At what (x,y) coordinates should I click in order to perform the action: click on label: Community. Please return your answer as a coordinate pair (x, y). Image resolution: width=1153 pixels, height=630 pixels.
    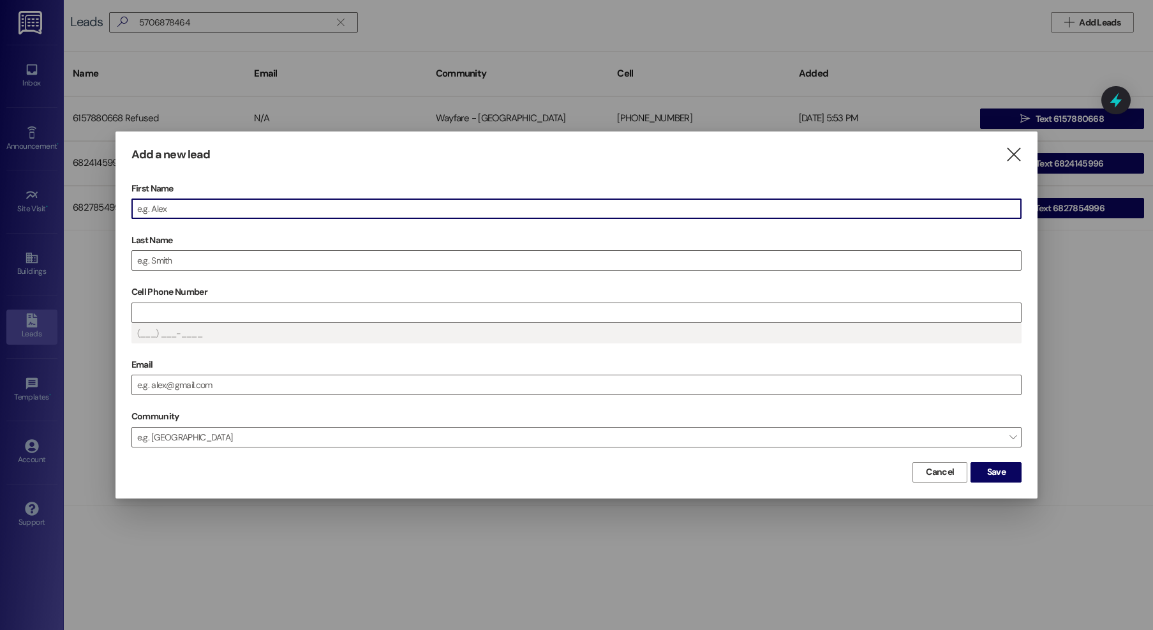
    Looking at the image, I should click on (155, 416).